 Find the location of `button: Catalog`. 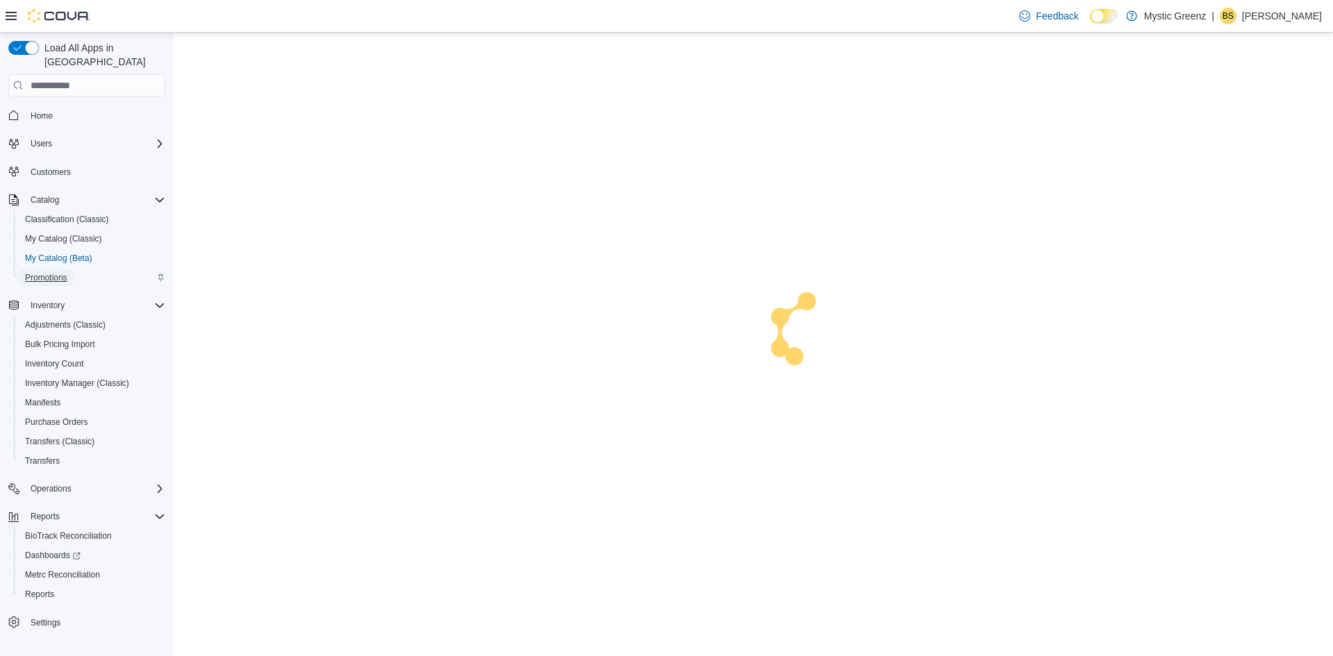

button: Catalog is located at coordinates (44, 200).